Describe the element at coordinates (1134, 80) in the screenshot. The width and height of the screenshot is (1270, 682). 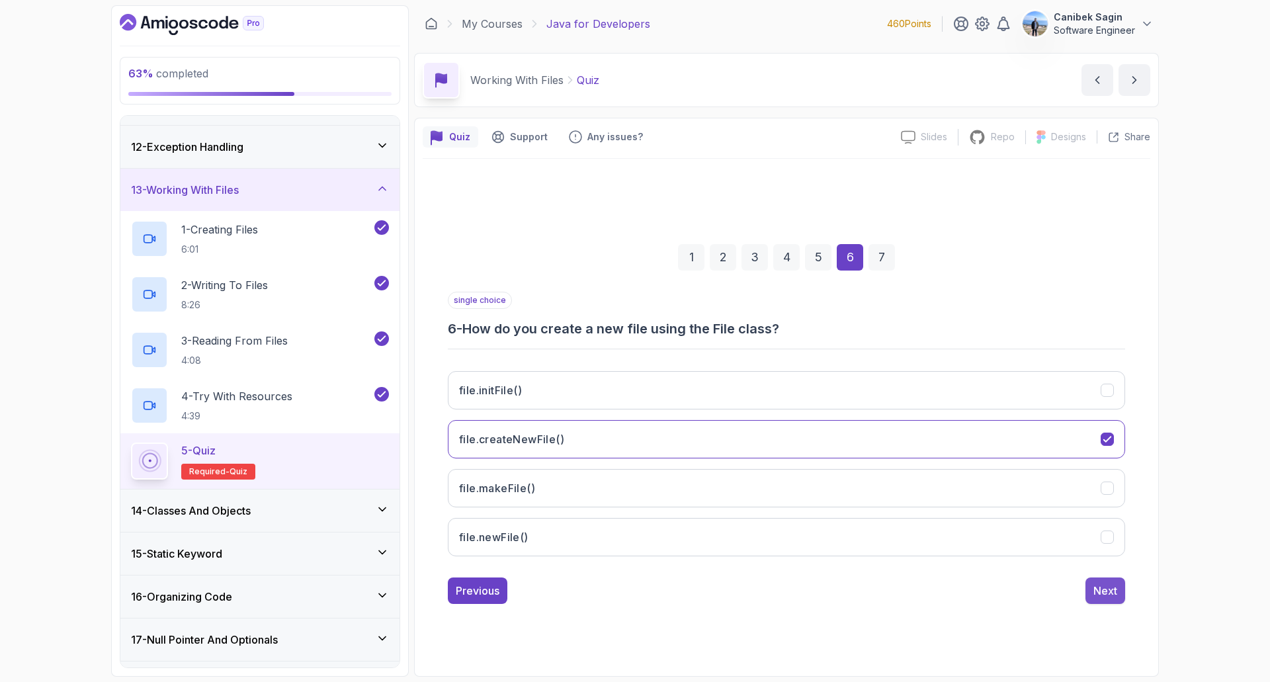
I see `button: next content` at that location.